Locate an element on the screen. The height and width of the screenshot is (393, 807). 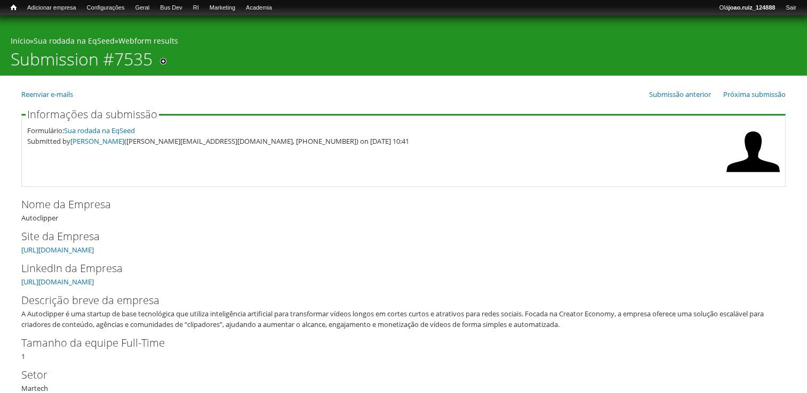
a: Ver perfil do usuário. is located at coordinates (753, 176).